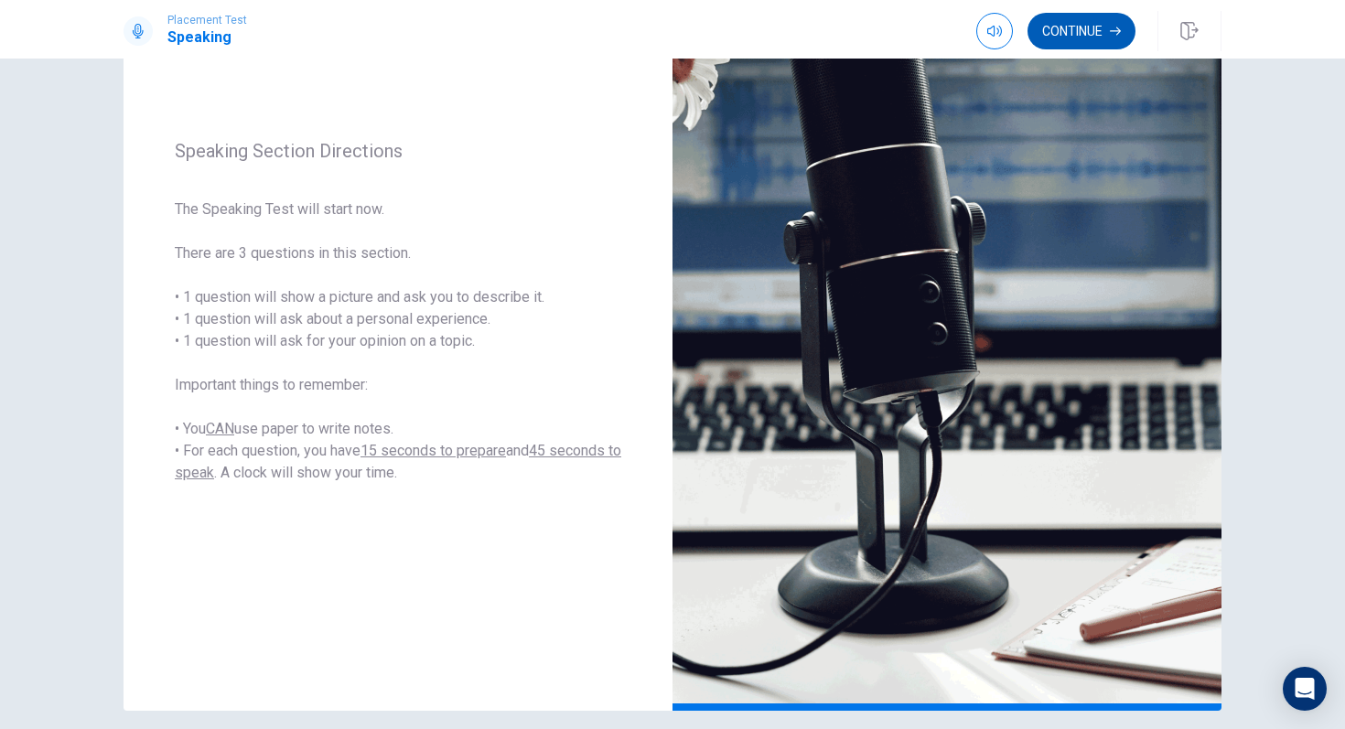 Image resolution: width=1345 pixels, height=729 pixels. I want to click on h1: Speaking, so click(207, 38).